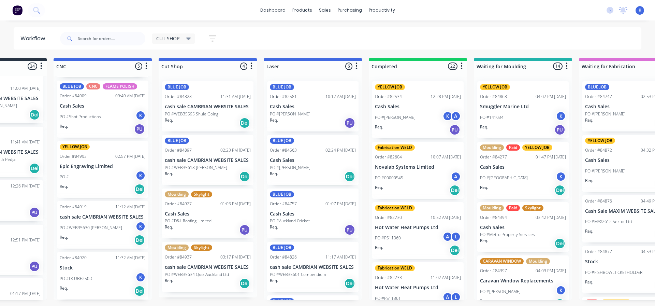  Describe the element at coordinates (283, 257) in the screenshot. I see `div: Order #84826` at that location.